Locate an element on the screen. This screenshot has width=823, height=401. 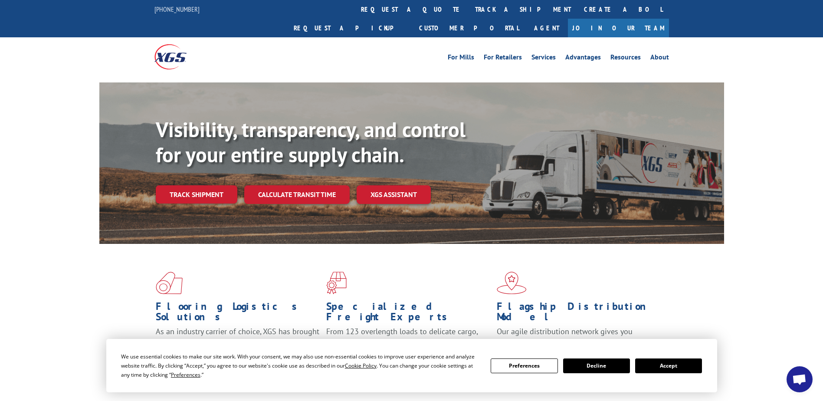
img: xgs-icon-flagship-distribution-model-red is located at coordinates (511, 283).